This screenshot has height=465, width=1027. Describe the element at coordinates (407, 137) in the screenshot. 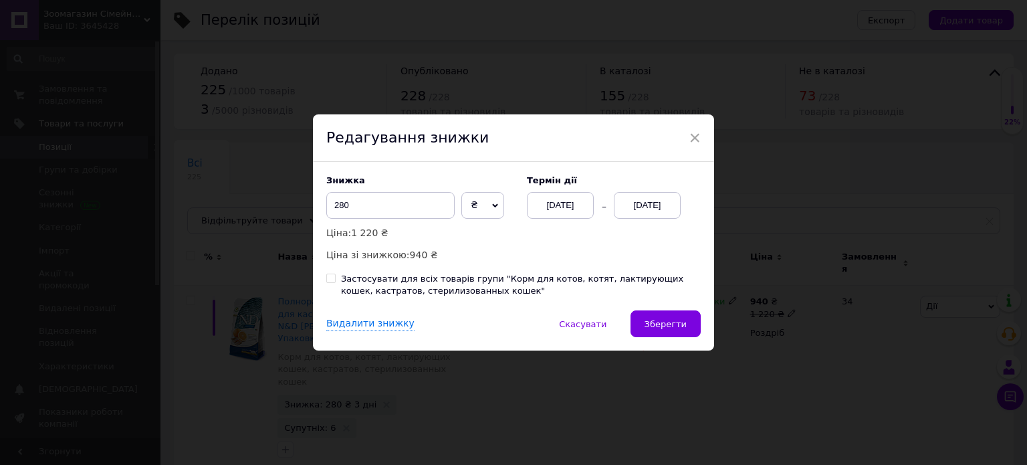

I see `span: Редагування знижки` at that location.